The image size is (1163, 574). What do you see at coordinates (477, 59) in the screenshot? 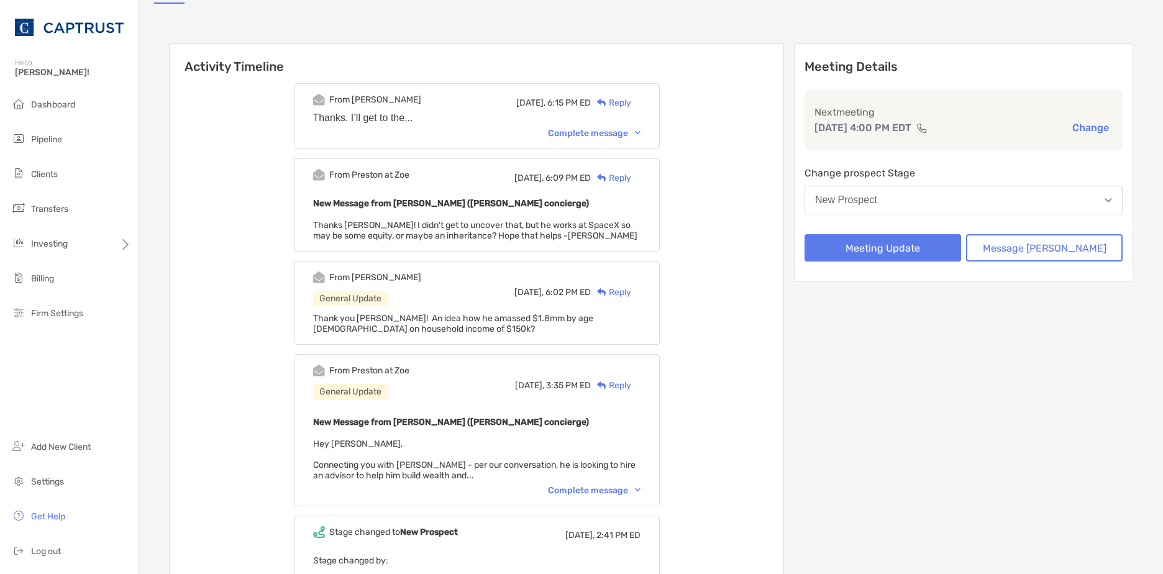
I see `h6: Activity Timeline` at bounding box center [477, 59].